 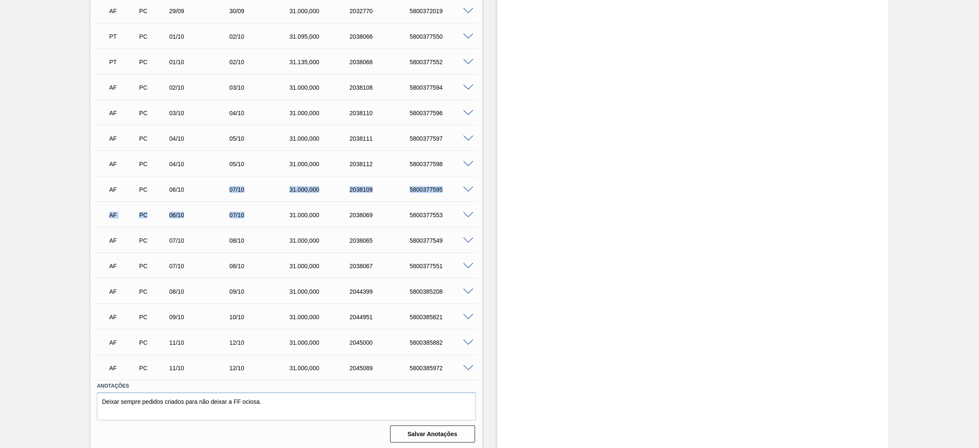 What do you see at coordinates (441, 37) in the screenshot?
I see `div: 5800377550` at bounding box center [441, 37].